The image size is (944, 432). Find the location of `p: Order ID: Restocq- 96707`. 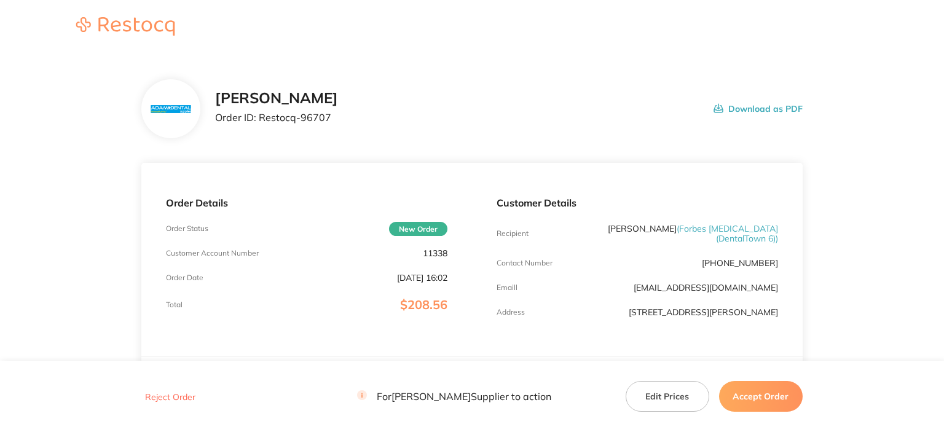

p: Order ID: Restocq- 96707 is located at coordinates (277, 117).